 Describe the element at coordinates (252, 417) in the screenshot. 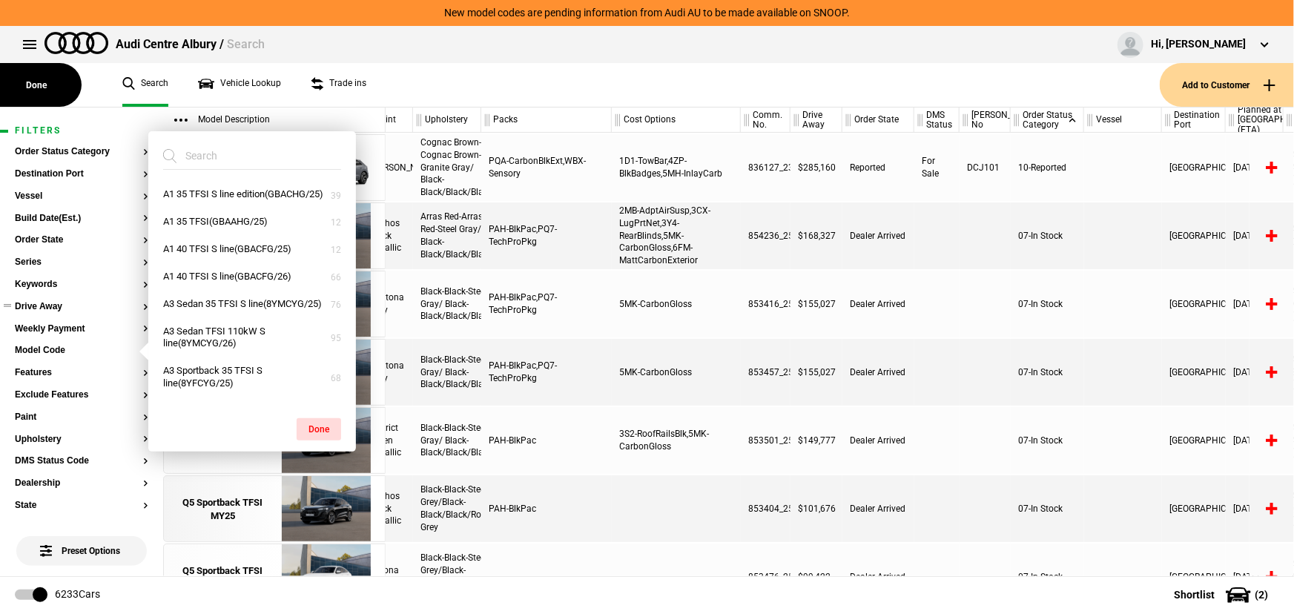

I see `button: A3 Sportback TFSI 110kW S line(8YFCYG/26)` at that location.